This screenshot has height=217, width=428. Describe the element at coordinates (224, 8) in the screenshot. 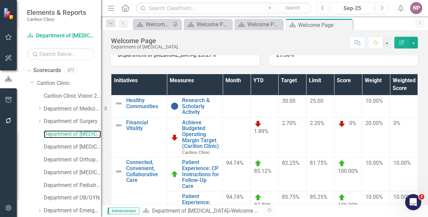

I see `input: Search ClearPoint...` at that location.